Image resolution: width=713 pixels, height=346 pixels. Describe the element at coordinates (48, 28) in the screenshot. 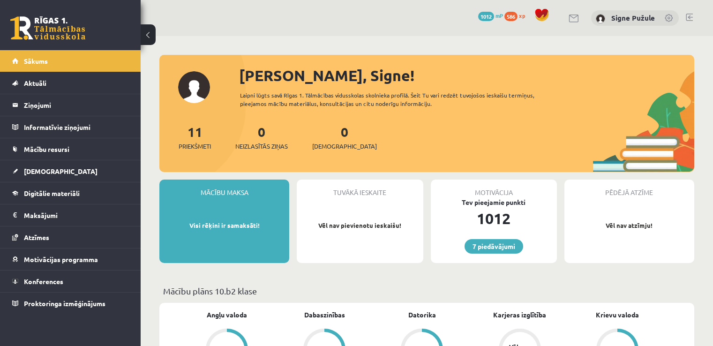

I see `a: Rīgas 1. Tālmācības vidusskola` at that location.